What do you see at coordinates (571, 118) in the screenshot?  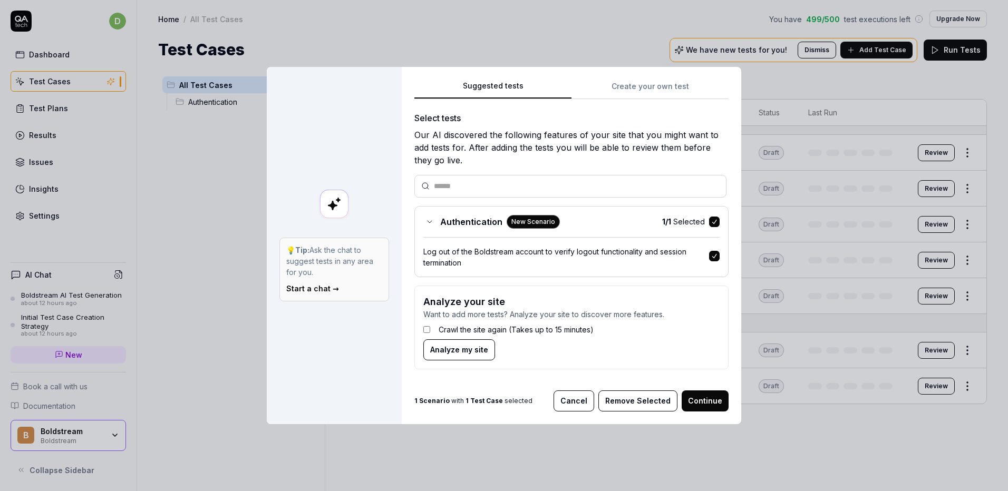 I see `div: Select tests` at bounding box center [571, 118].